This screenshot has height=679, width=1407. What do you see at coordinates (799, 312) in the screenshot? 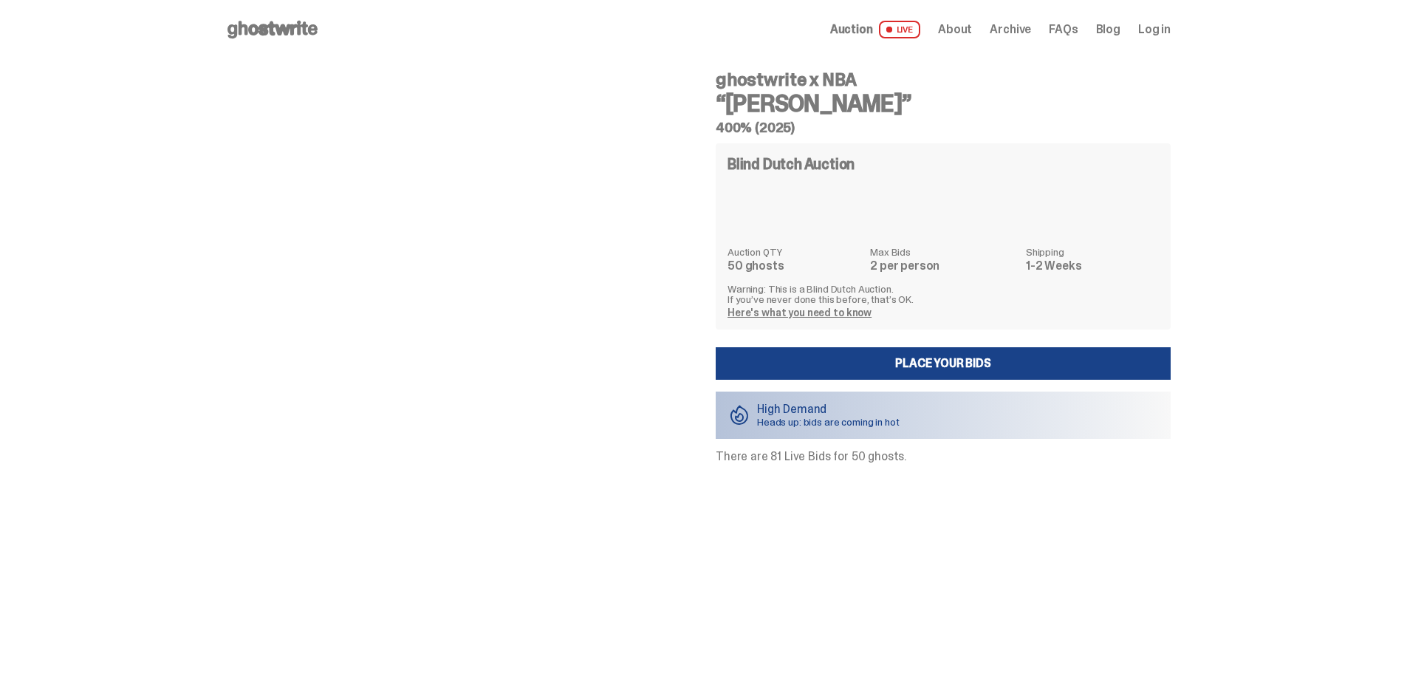
I see `a: Here's what you need to know` at bounding box center [799, 312].